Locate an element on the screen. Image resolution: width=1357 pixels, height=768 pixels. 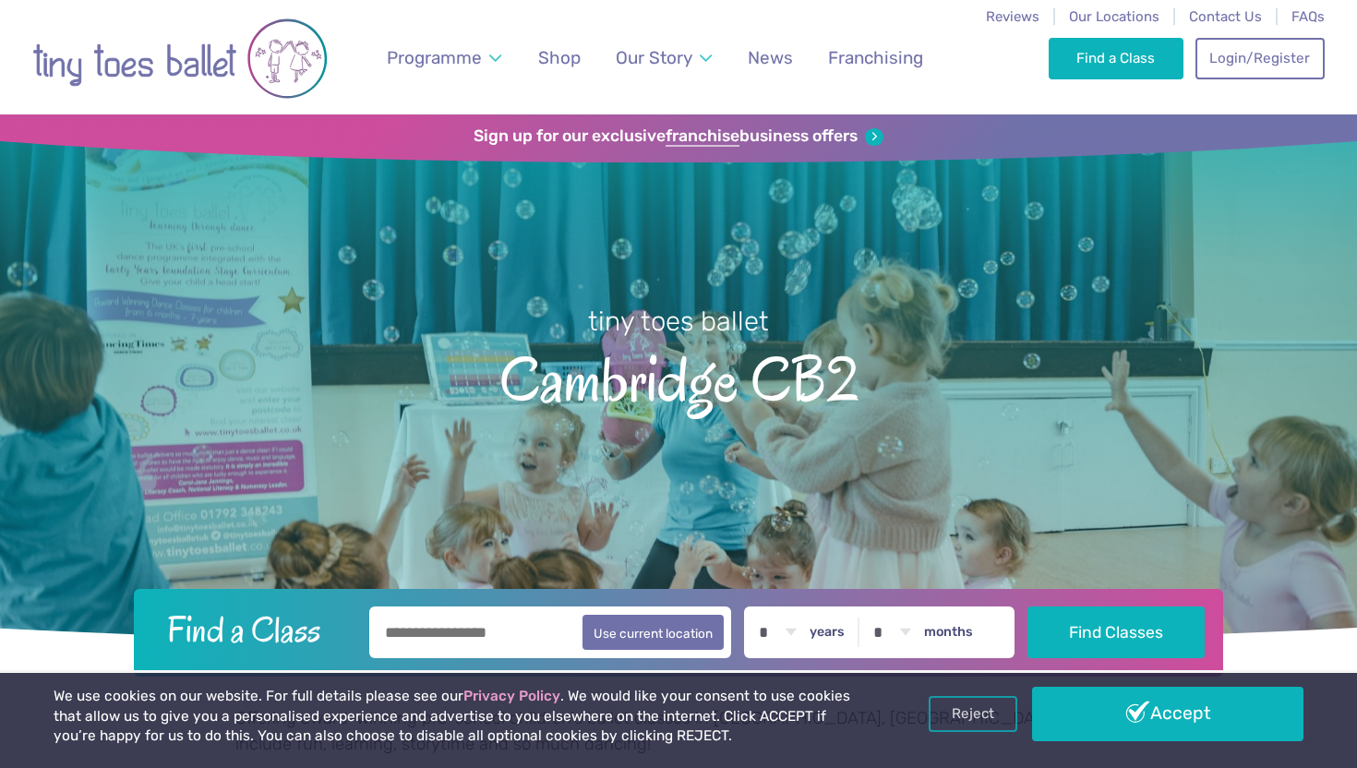
small: tiny toes ballet is located at coordinates (679, 321).